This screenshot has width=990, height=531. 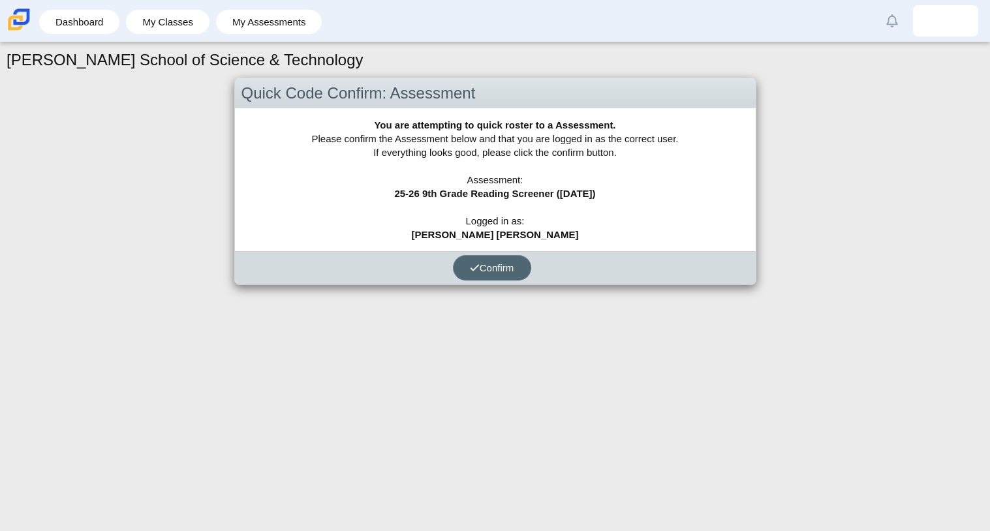 What do you see at coordinates (269, 22) in the screenshot?
I see `a: My Assessments` at bounding box center [269, 22].